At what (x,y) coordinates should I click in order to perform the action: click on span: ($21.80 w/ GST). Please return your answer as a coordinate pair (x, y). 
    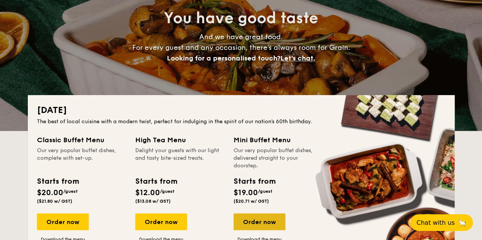
    Looking at the image, I should click on (54, 201).